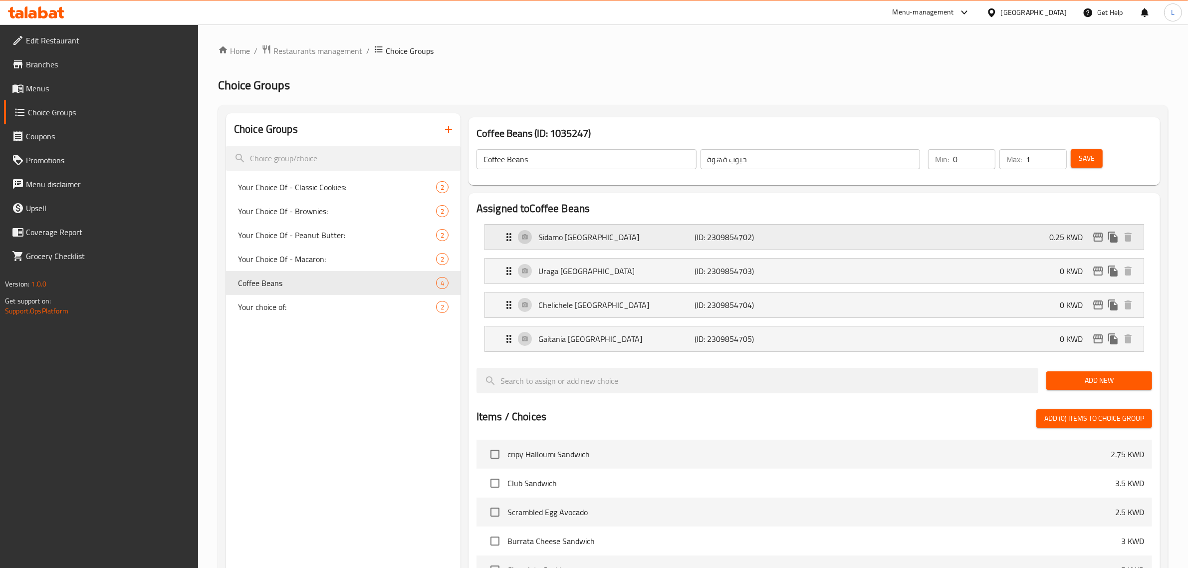  What do you see at coordinates (511, 417) in the screenshot?
I see `h2: Items / Choices` at bounding box center [511, 417].